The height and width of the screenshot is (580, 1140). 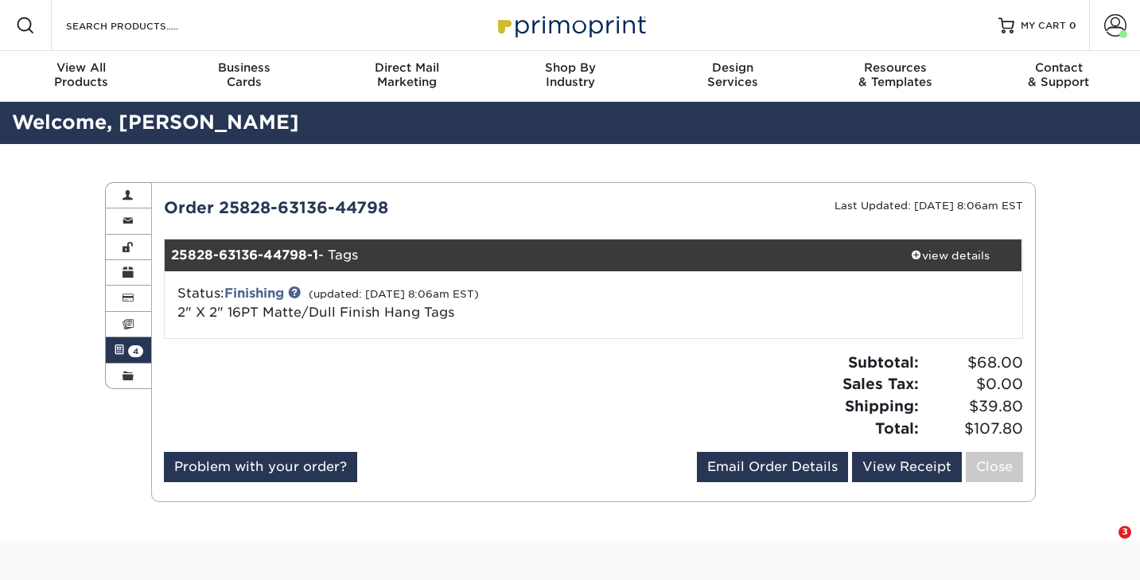 I want to click on a: 4, so click(x=129, y=350).